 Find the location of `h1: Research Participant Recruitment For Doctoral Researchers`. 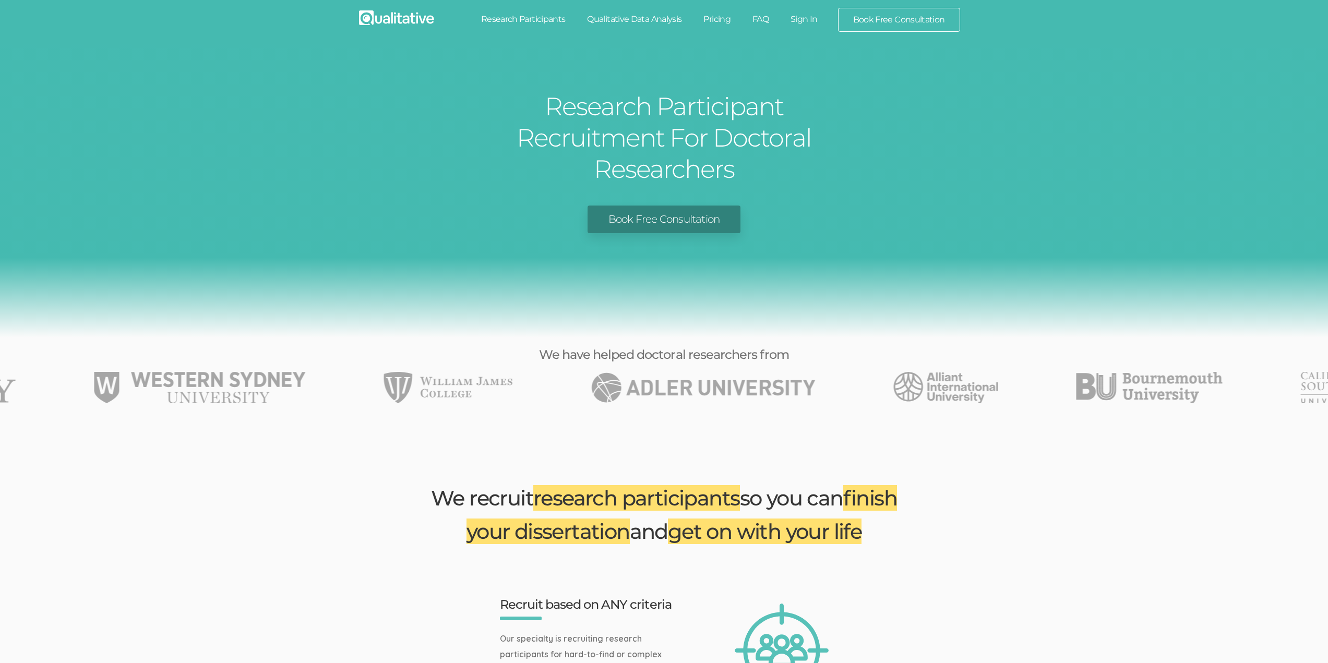

h1: Research Participant Recruitment For Doctoral Researchers is located at coordinates (664, 138).